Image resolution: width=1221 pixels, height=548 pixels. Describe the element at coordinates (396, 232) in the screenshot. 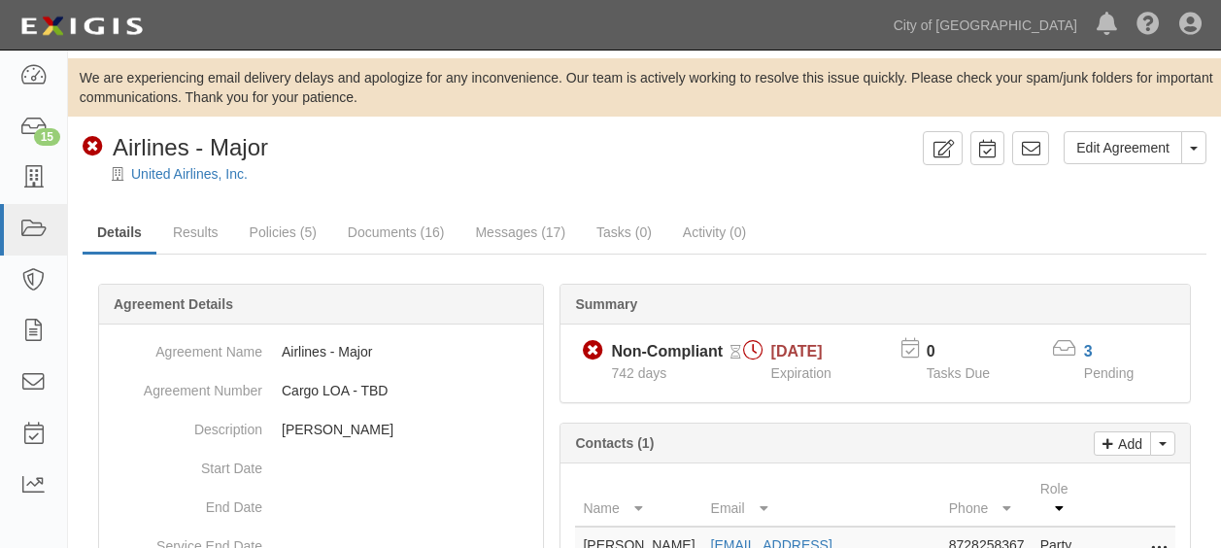

I see `a: Documents (16)` at that location.